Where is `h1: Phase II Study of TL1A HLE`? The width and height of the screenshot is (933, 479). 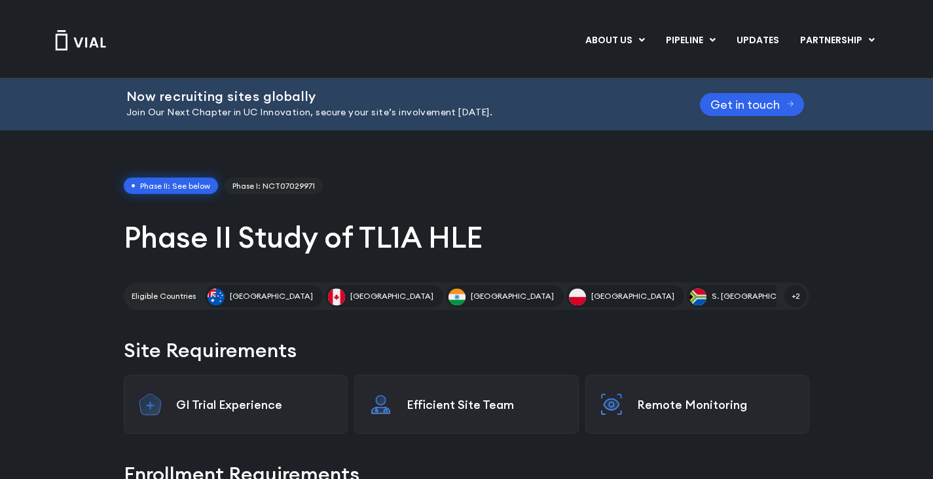 h1: Phase II Study of TL1A HLE is located at coordinates (466, 237).